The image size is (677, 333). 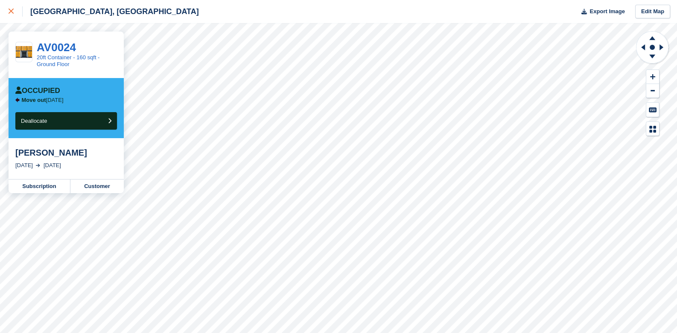 What do you see at coordinates (39, 186) in the screenshot?
I see `a: Subscription` at bounding box center [39, 186].